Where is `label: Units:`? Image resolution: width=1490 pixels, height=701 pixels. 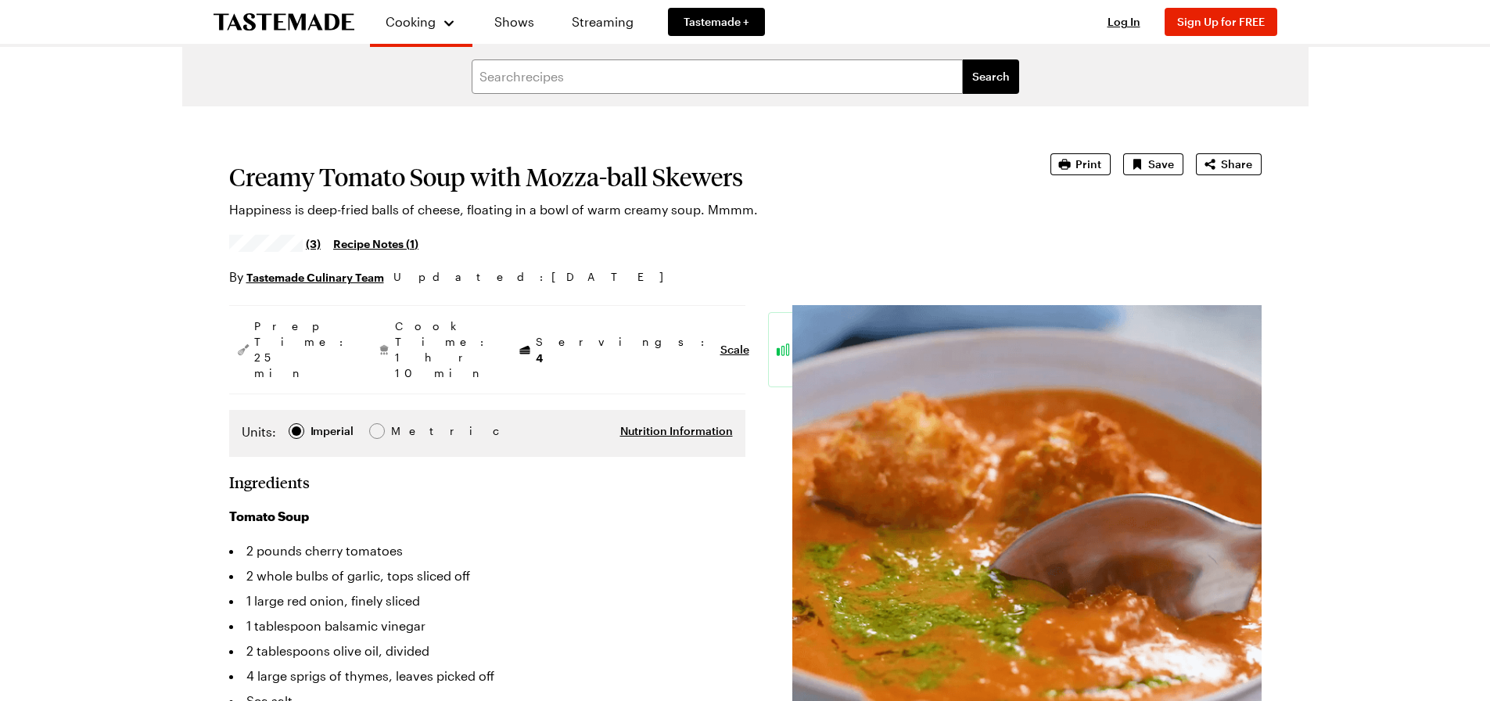
label: Units: is located at coordinates (259, 432).